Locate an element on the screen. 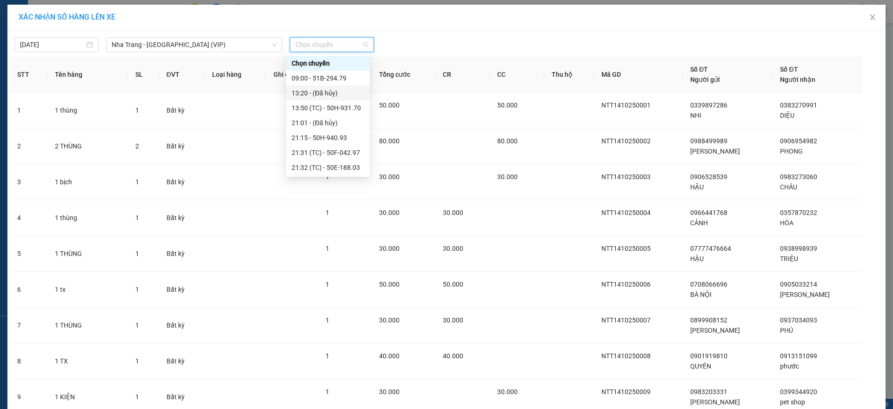 This screenshot has width=893, height=409. td: 1 bịch is located at coordinates (88, 182).